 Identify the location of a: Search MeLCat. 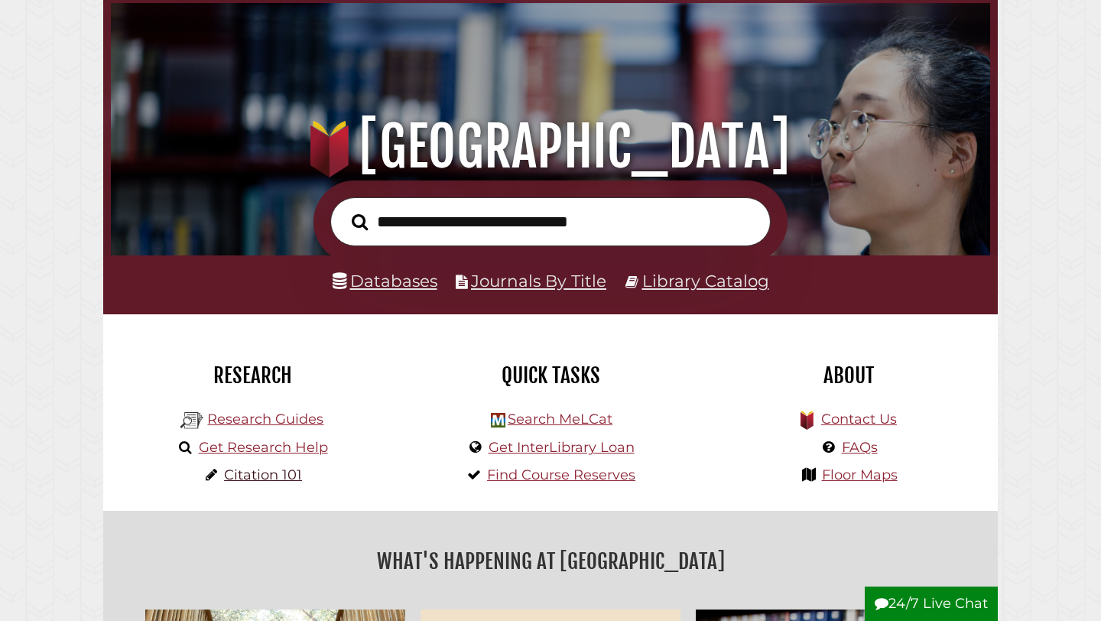
(560, 419).